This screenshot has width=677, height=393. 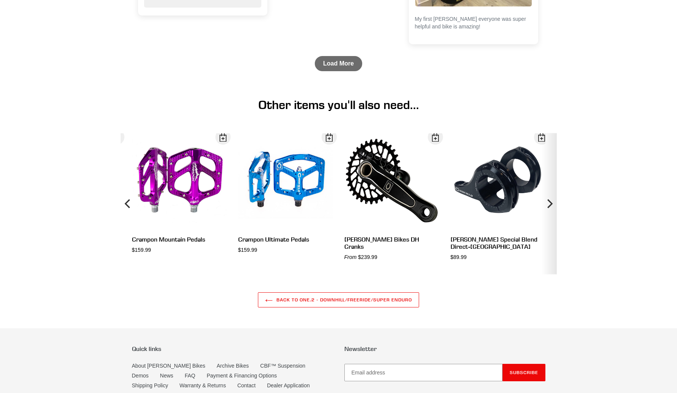 I want to click on a: Payment & Financing Options, so click(x=241, y=376).